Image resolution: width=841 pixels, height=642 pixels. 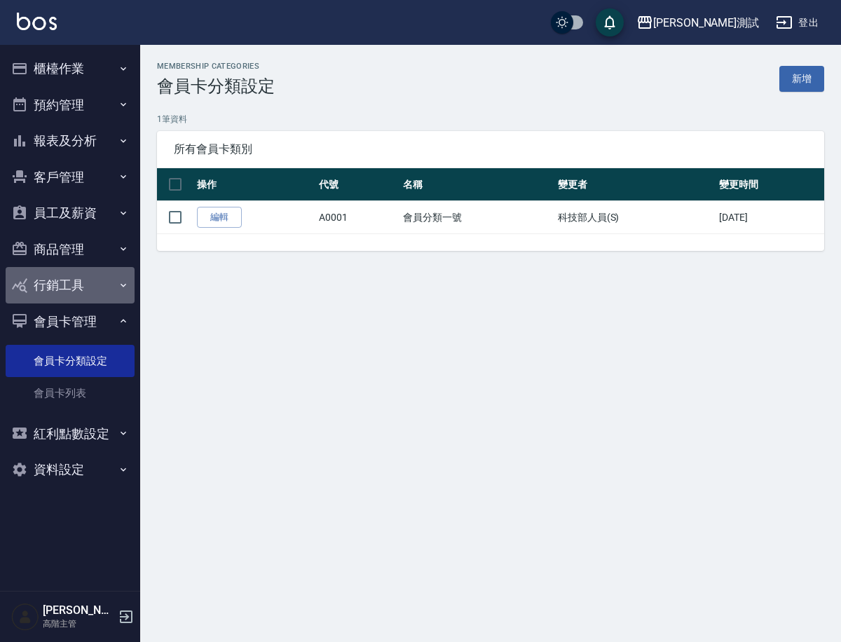 What do you see at coordinates (216, 66) in the screenshot?
I see `h2: Membership Categories` at bounding box center [216, 66].